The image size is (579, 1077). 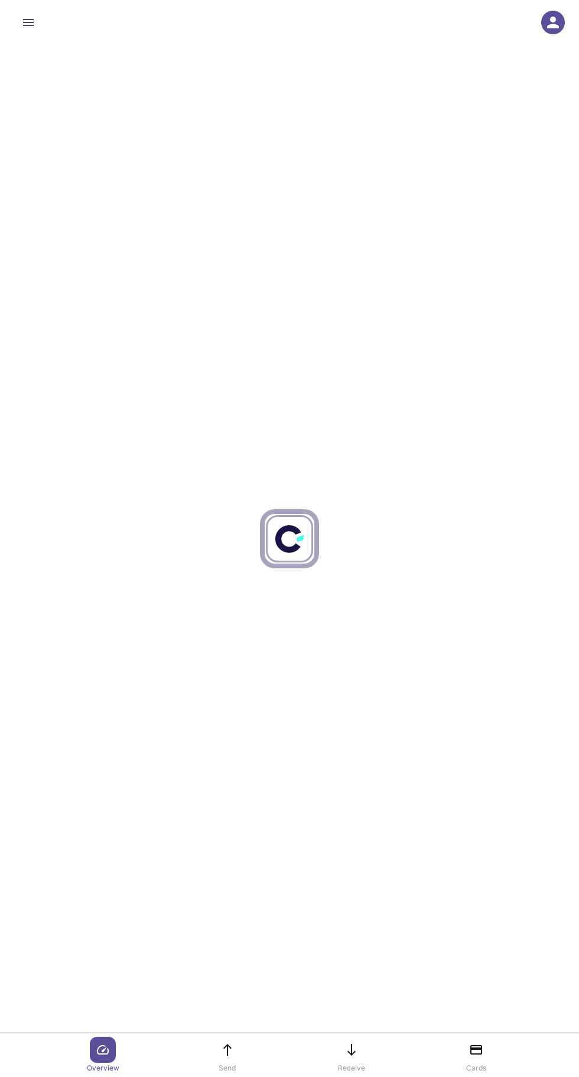 What do you see at coordinates (227, 1069) in the screenshot?
I see `p: Send` at bounding box center [227, 1069].